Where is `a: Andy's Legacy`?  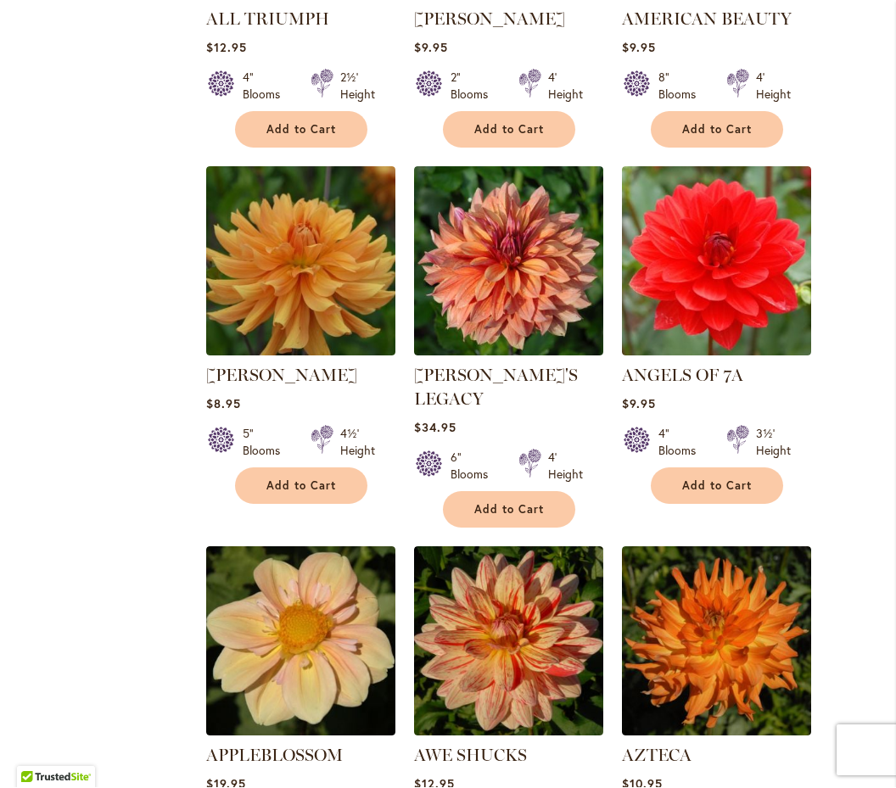 a: Andy's Legacy is located at coordinates (508, 351).